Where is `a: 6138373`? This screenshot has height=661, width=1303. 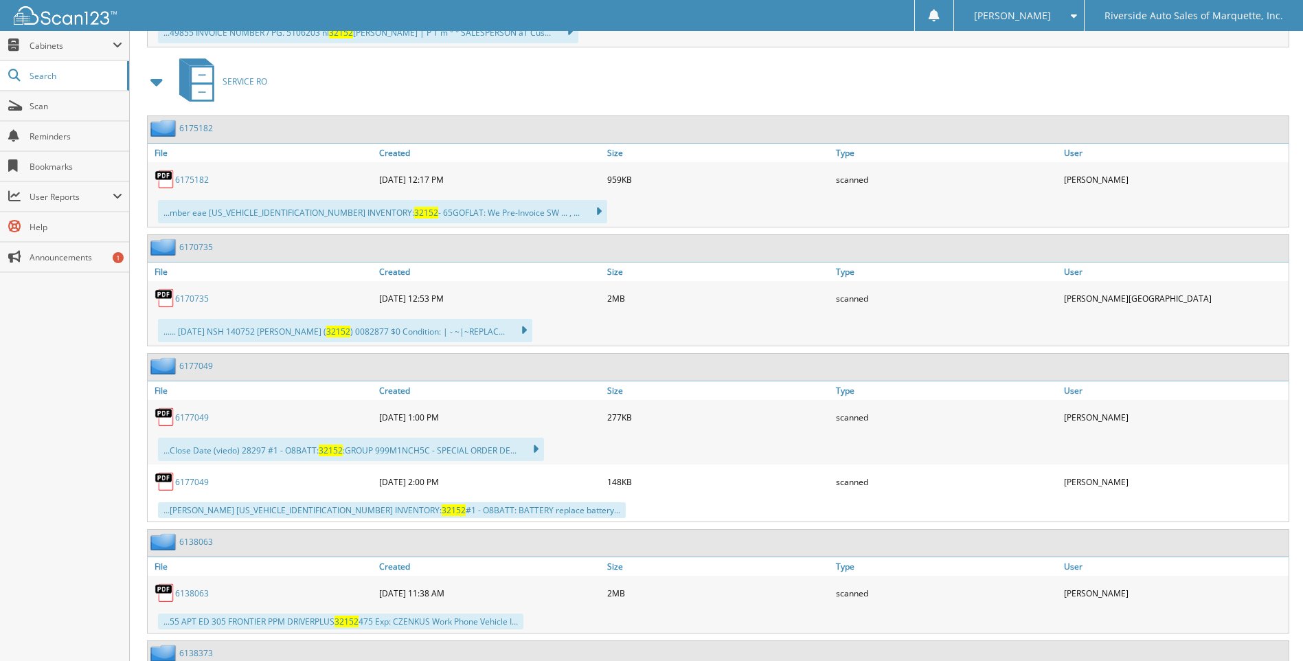
a: 6138373 is located at coordinates (196, 653).